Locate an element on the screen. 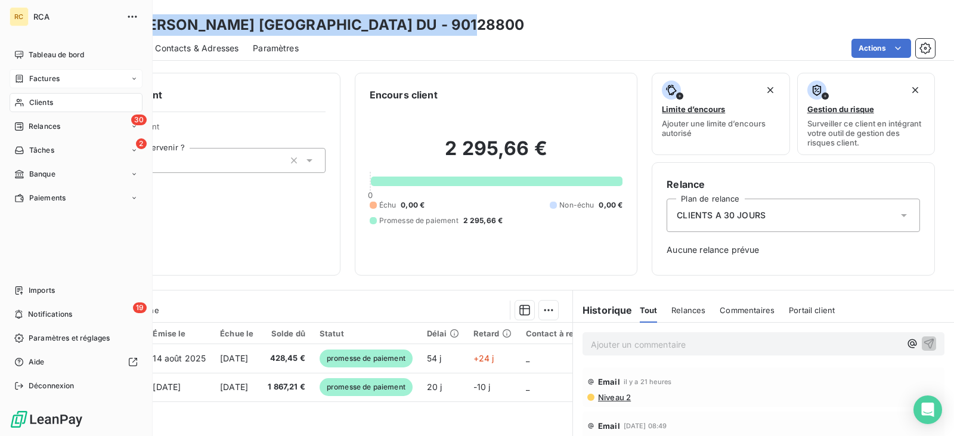 The width and height of the screenshot is (954, 436). span: Échu is located at coordinates (388, 205).